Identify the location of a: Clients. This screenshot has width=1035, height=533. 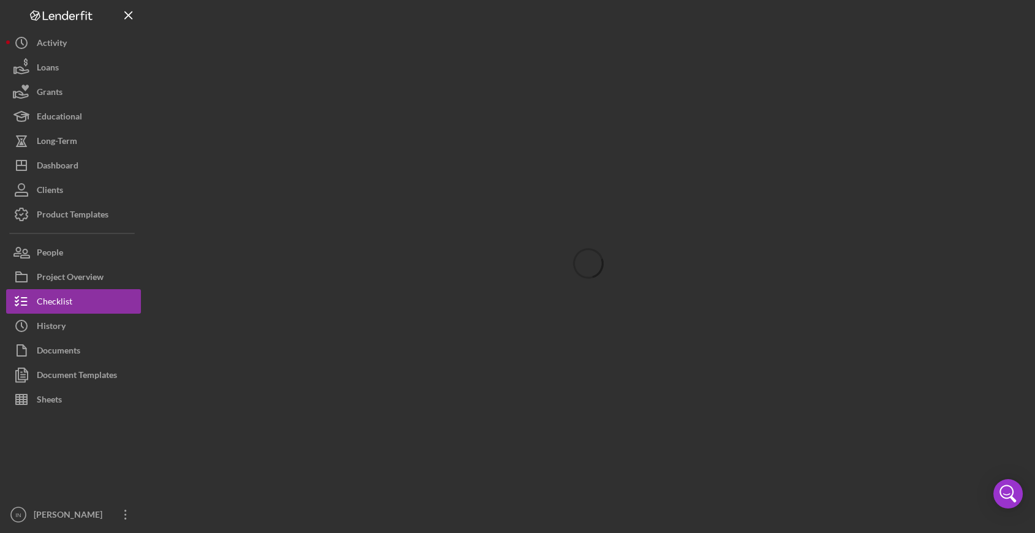
(74, 190).